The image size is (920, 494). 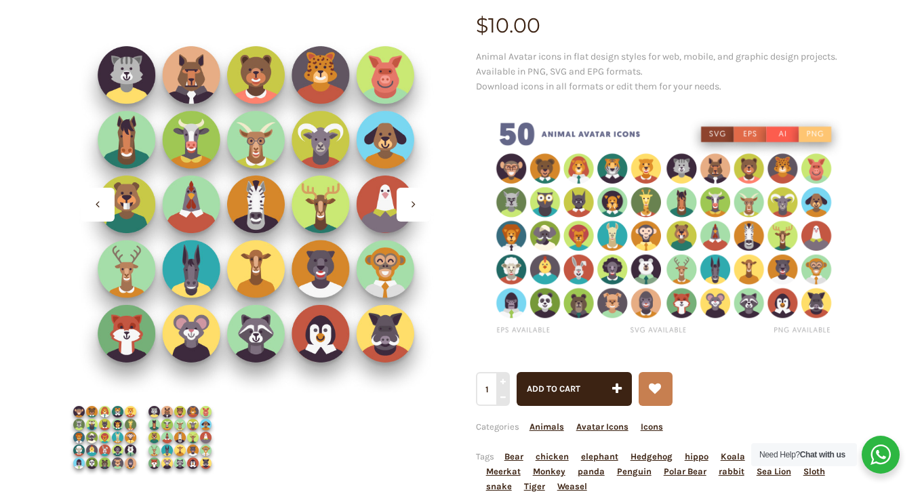 What do you see at coordinates (733, 456) in the screenshot?
I see `a: Koala` at bounding box center [733, 456].